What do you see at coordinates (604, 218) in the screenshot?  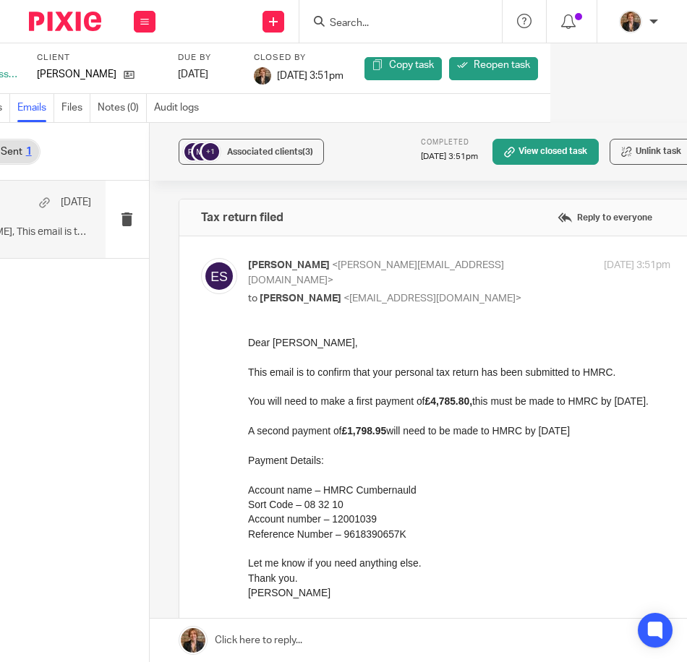 I see `label: Reply to everyone` at bounding box center [604, 218].